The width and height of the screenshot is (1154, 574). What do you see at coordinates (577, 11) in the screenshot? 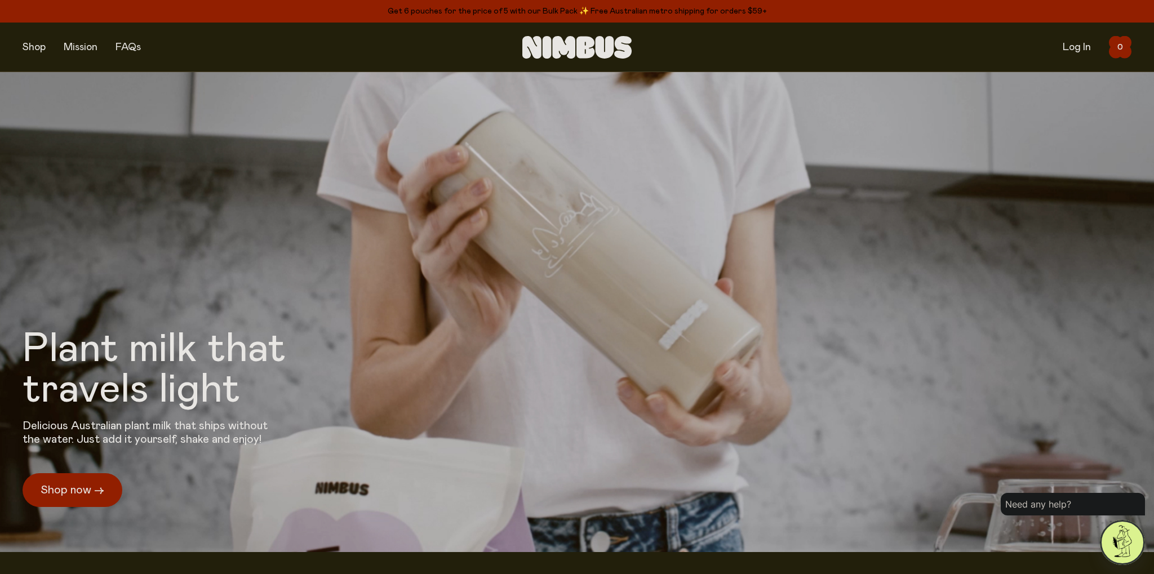
I see `div: Get 6 pouches for the price of 5 with our Bulk Pack ✨ Free Australian metro shipping for orders $59+` at bounding box center [577, 11].